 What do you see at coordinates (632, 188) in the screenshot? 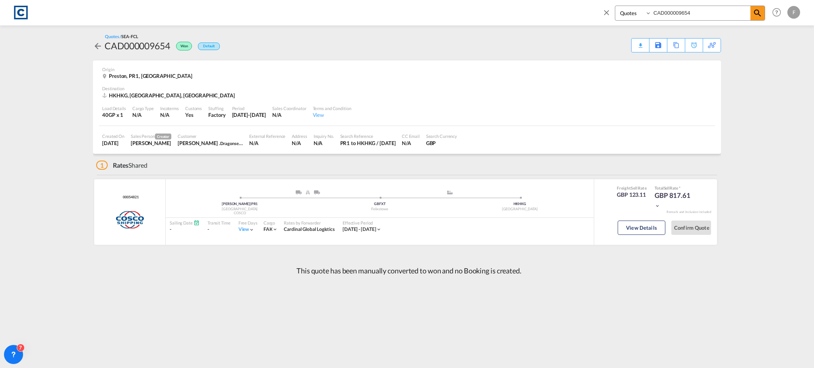
I see `div: Freight Rate` at bounding box center [632, 188].